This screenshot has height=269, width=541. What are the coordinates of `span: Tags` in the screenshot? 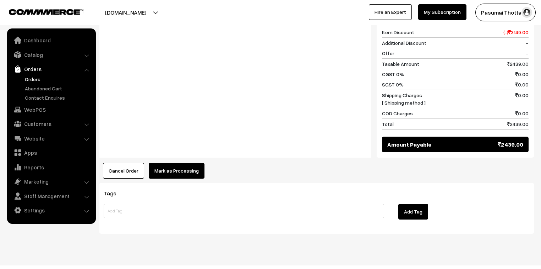 It's located at (114, 193).